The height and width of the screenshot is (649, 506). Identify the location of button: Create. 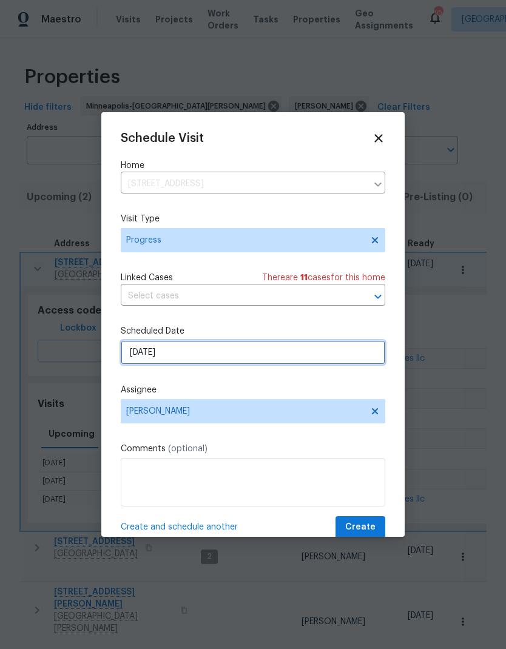
(360, 527).